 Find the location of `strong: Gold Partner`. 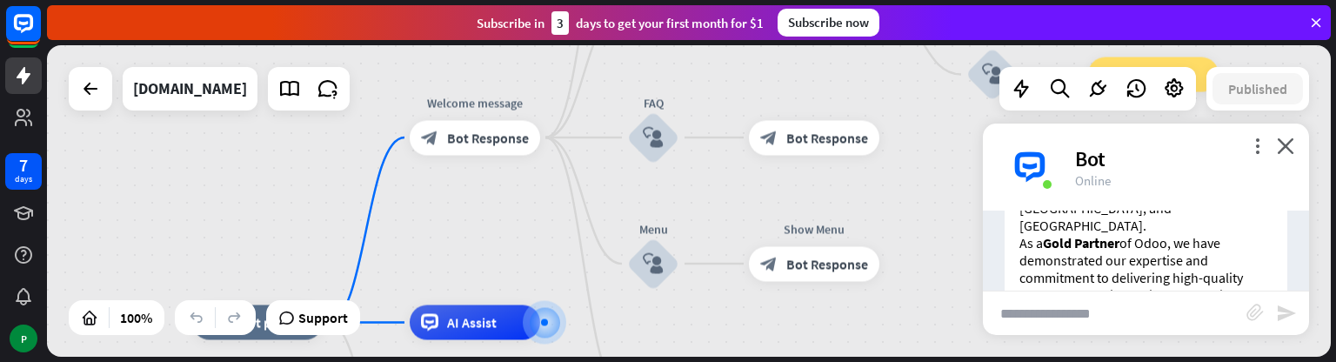

strong: Gold Partner is located at coordinates (1081, 243).